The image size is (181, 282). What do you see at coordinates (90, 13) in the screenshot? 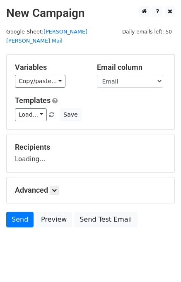
I see `h2: New Campaign` at bounding box center [90, 13].